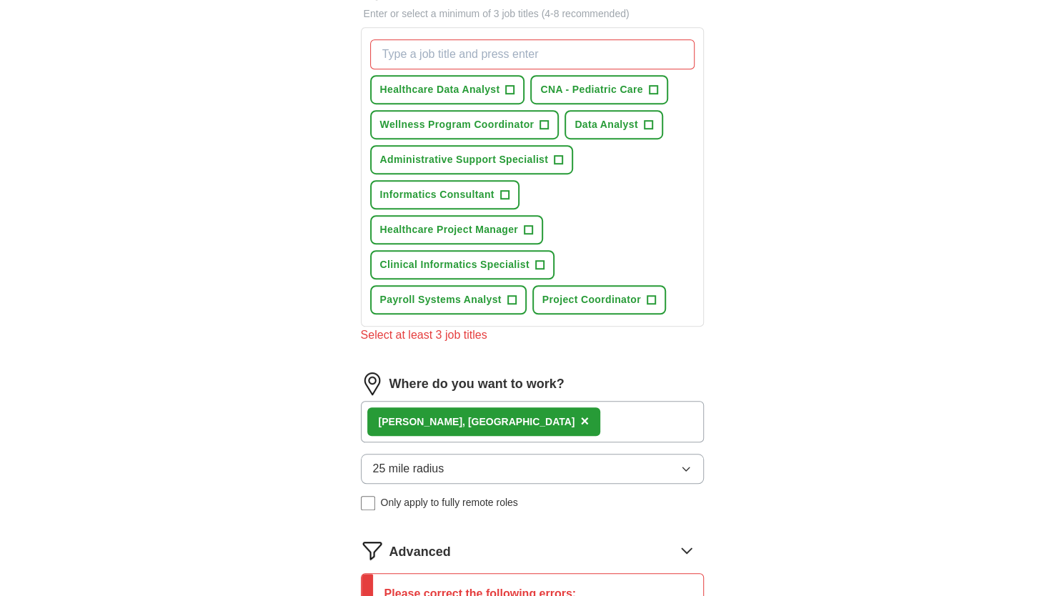 The width and height of the screenshot is (1064, 596). What do you see at coordinates (372, 550) in the screenshot?
I see `img: filter` at bounding box center [372, 550].